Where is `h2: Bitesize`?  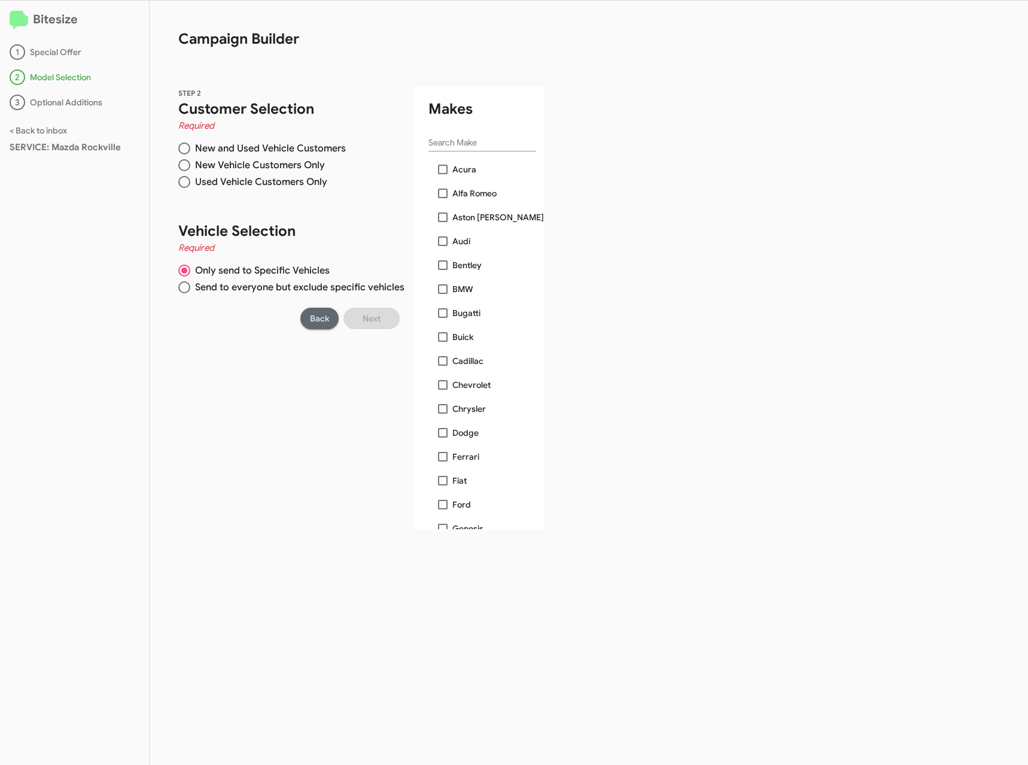
h2: Bitesize is located at coordinates (74, 20).